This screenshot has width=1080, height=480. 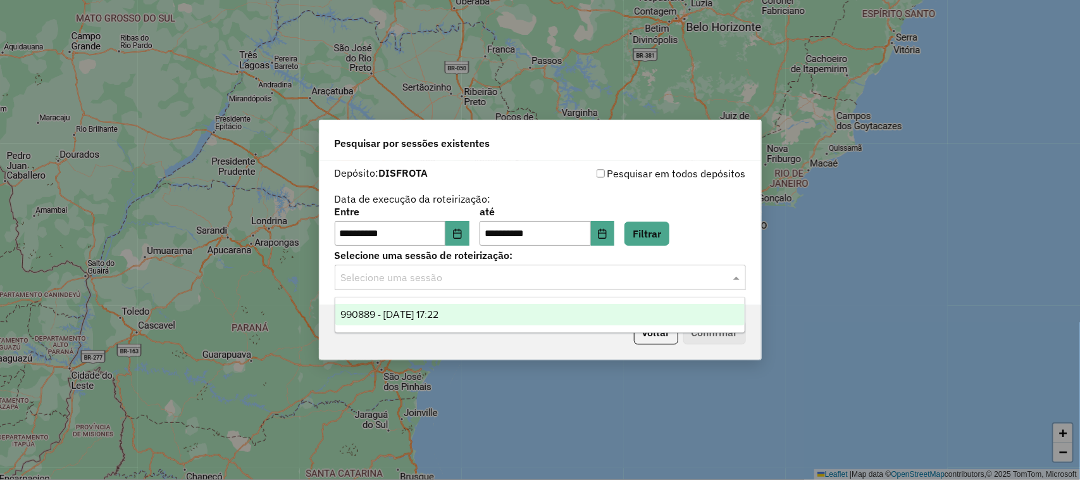 What do you see at coordinates (382, 173) in the screenshot?
I see `label: Depósito:` at bounding box center [382, 173].